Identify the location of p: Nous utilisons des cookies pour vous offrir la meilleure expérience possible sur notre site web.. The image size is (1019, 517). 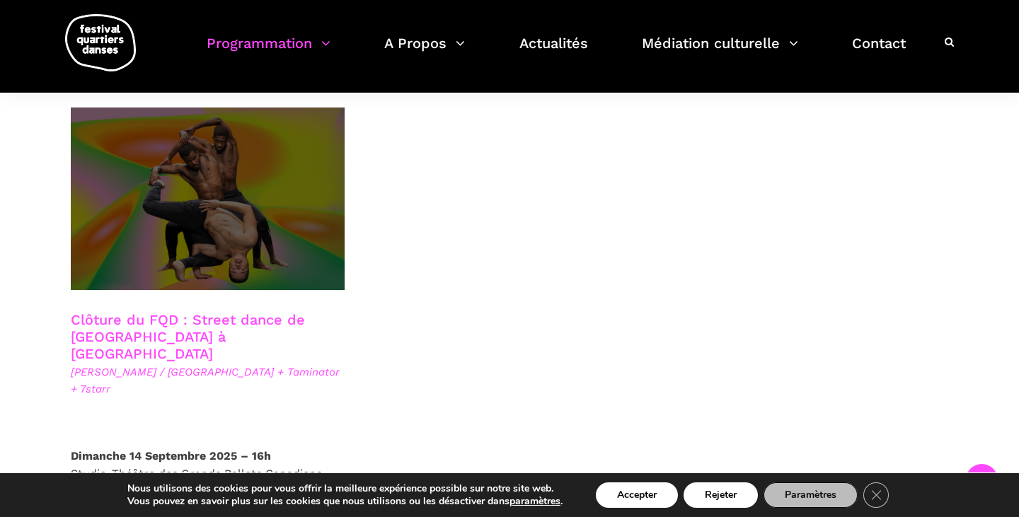
(345, 489).